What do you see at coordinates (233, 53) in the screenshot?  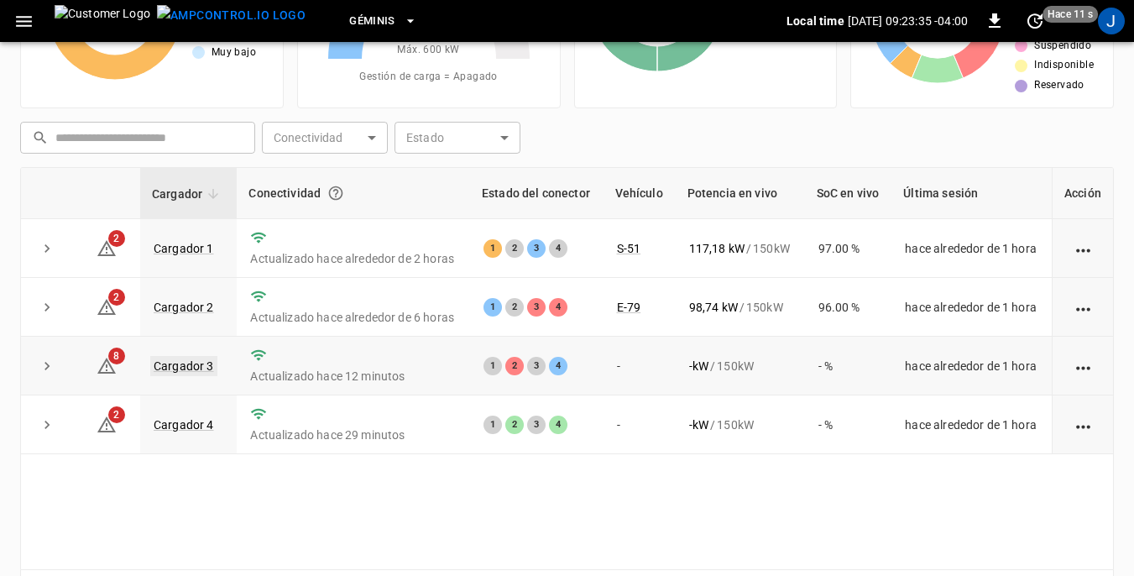 I see `span: Muy bajo` at bounding box center [233, 53].